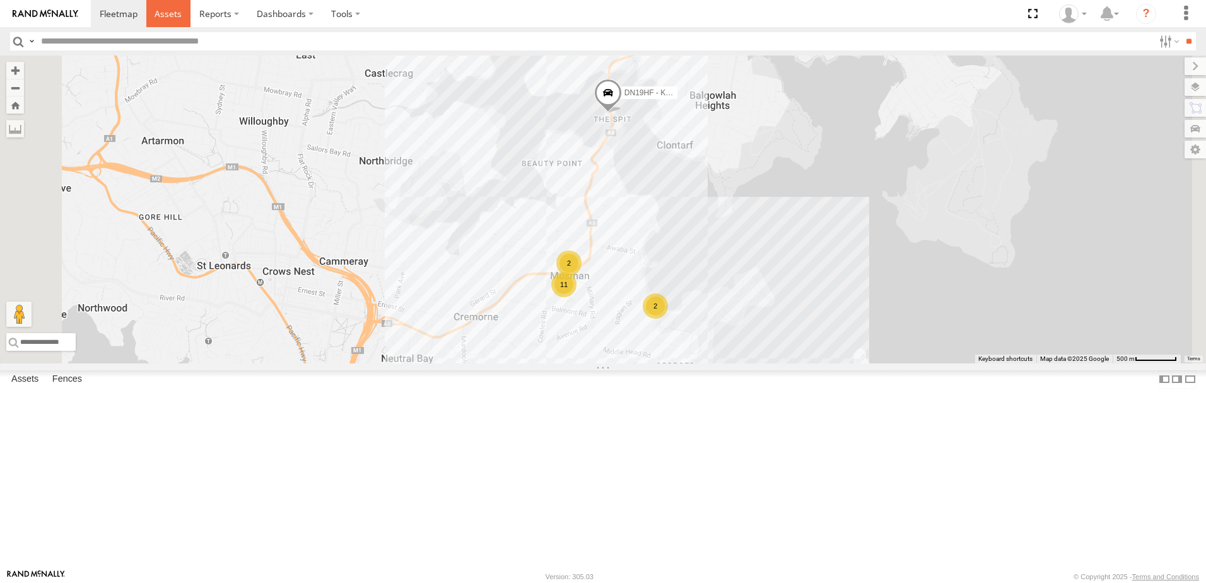  What do you see at coordinates (1125, 358) in the screenshot?
I see `span: 500 m` at bounding box center [1125, 358].